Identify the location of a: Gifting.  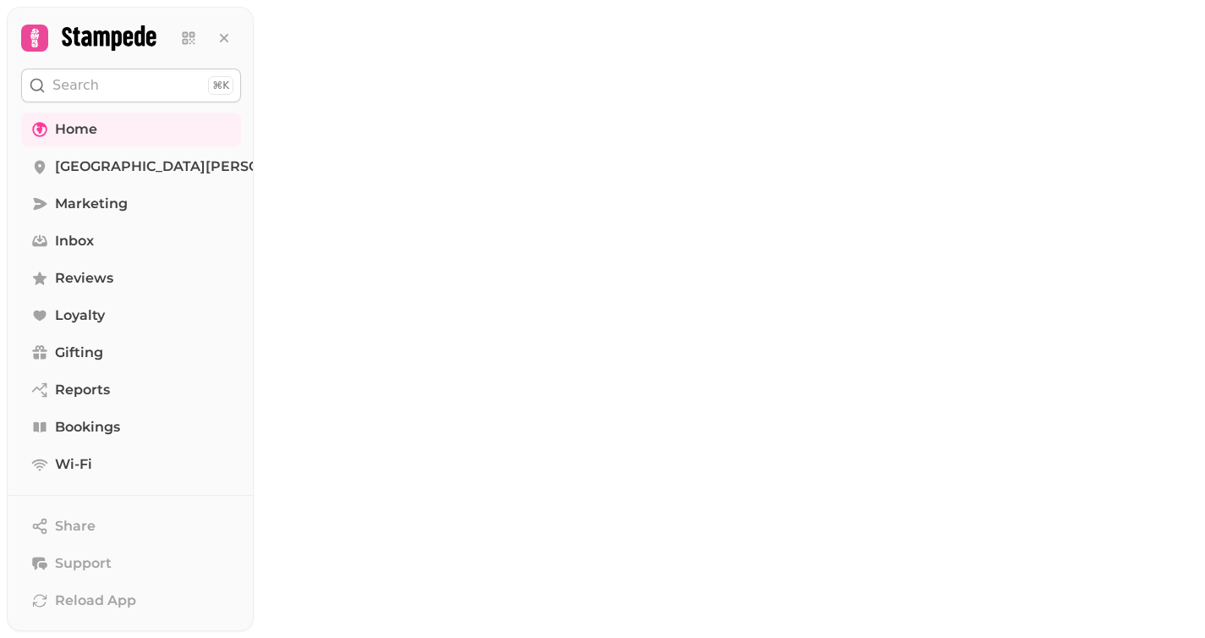
(131, 353).